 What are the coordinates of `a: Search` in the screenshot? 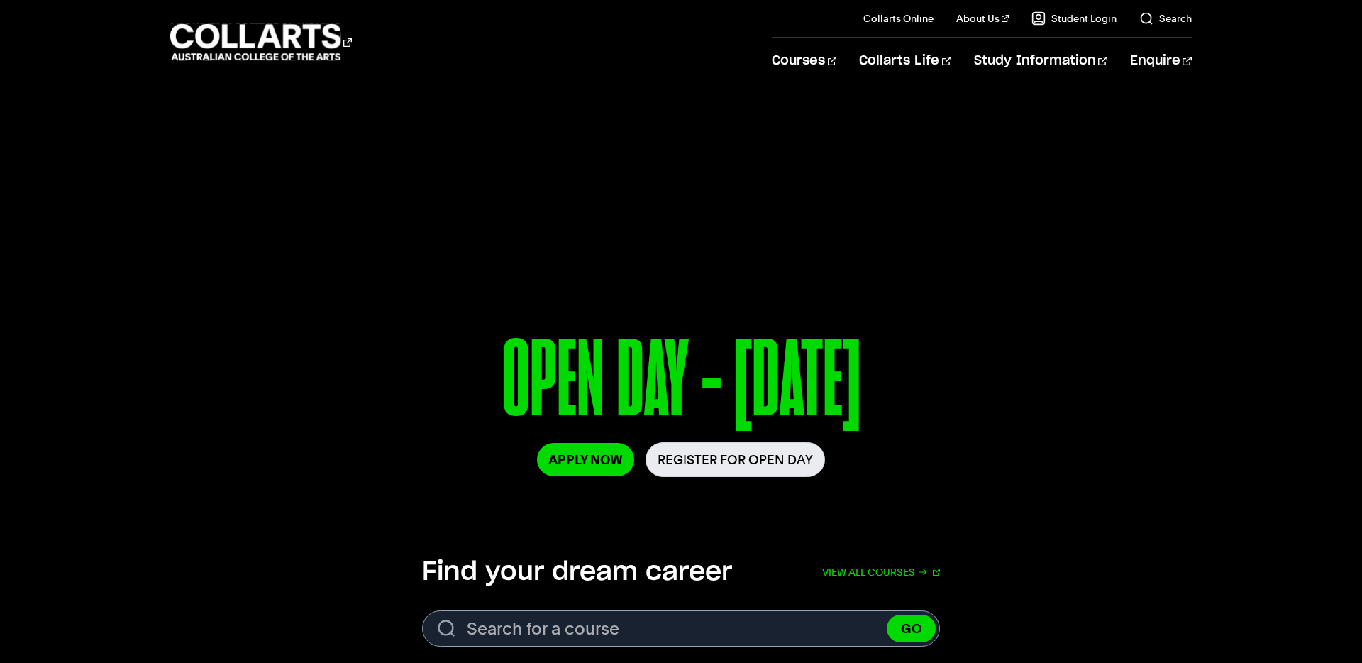 It's located at (1165, 18).